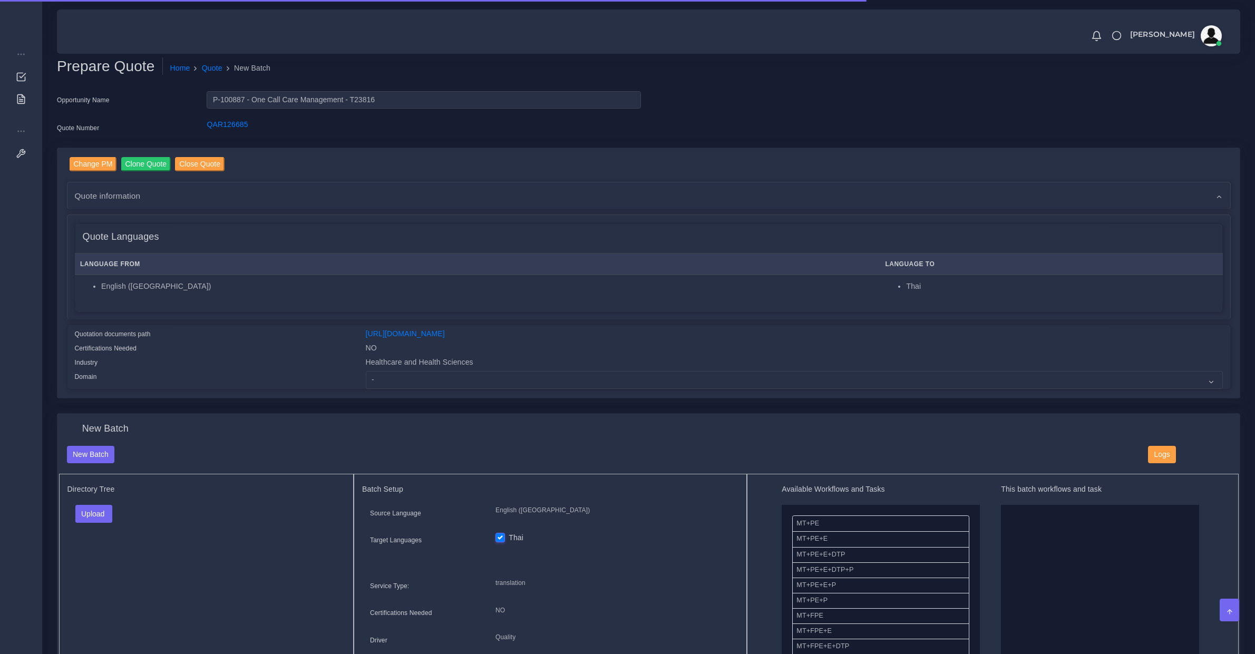  Describe the element at coordinates (613, 611) in the screenshot. I see `p: NO` at that location.